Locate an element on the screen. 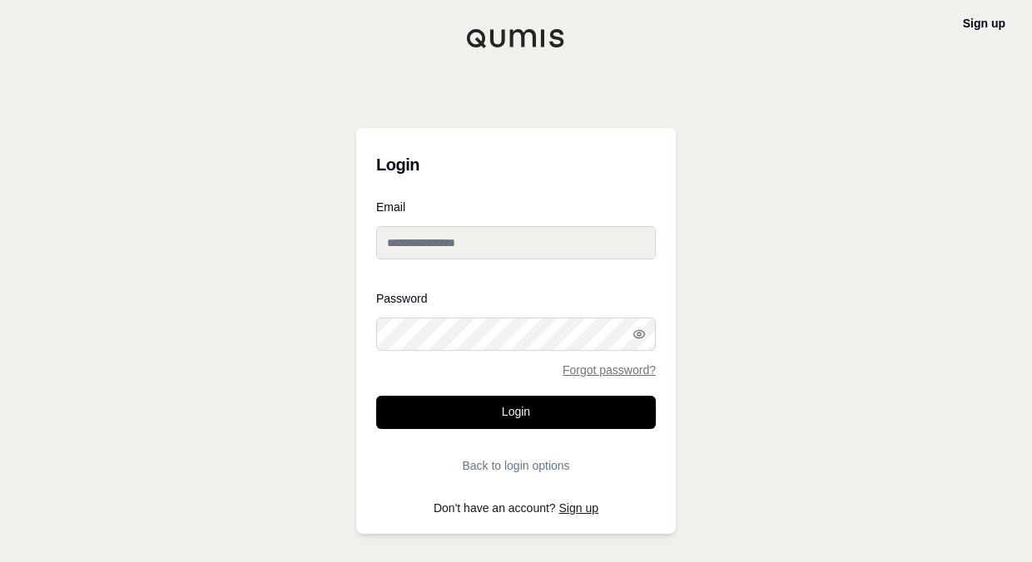 The image size is (1032, 562). p: Don't have an account? is located at coordinates (516, 508).